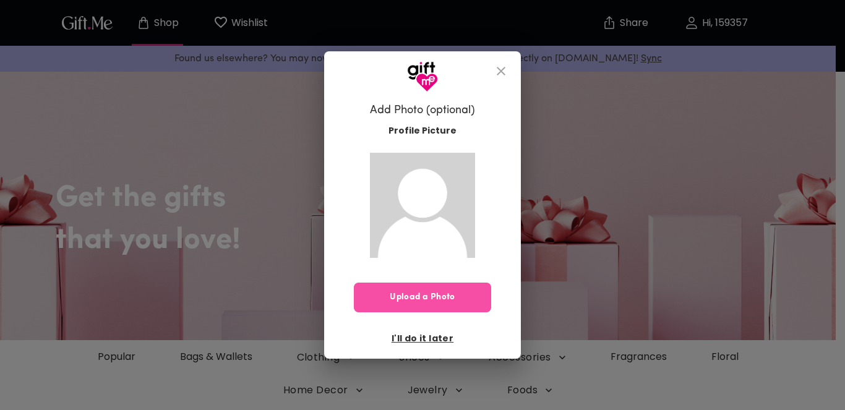  Describe the element at coordinates (422, 111) in the screenshot. I see `h6: Add Photo (optional)` at that location.